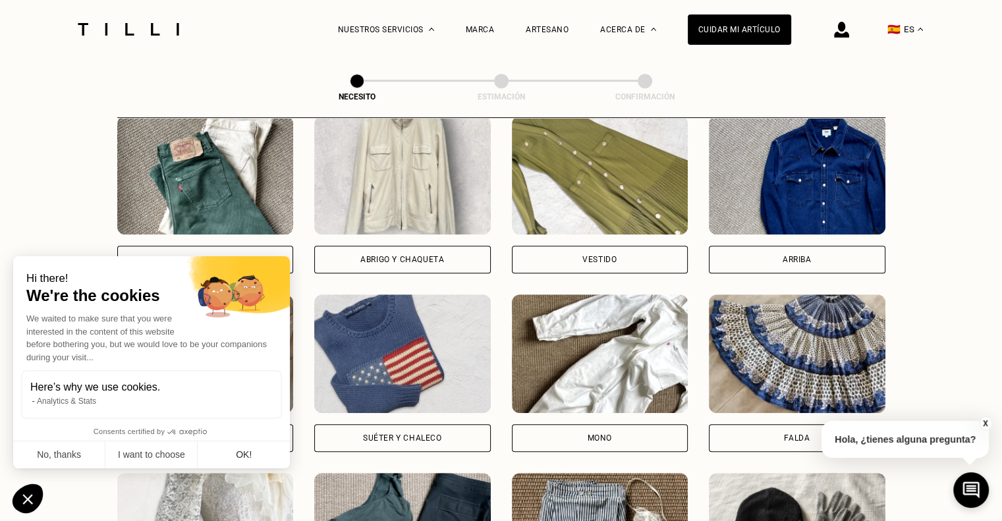  Describe the element at coordinates (739, 30) in the screenshot. I see `a: Cuidar mi artículo` at that location.